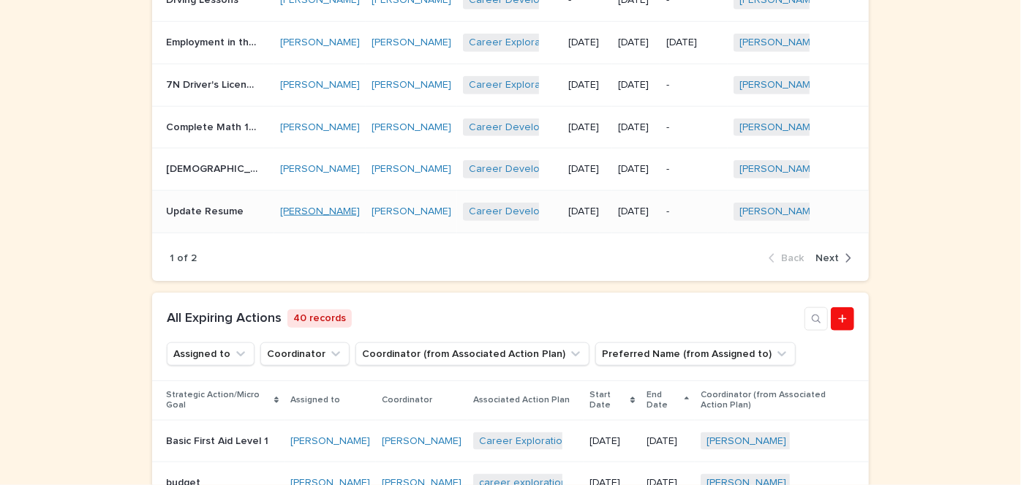  Describe the element at coordinates (305, 354) in the screenshot. I see `button: Coordinator` at that location.